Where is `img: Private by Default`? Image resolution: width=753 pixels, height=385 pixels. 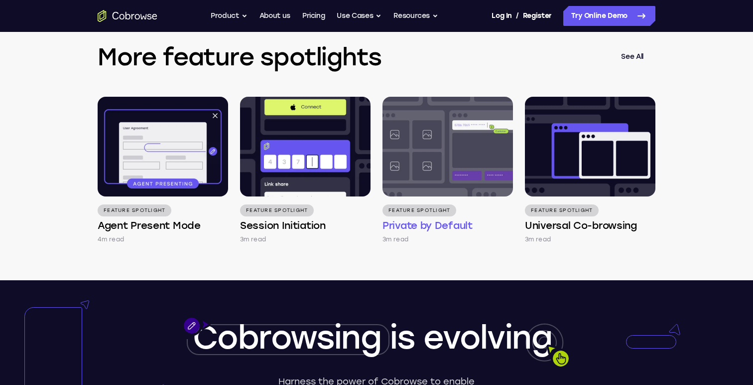
img: Private by Default is located at coordinates (448, 146).